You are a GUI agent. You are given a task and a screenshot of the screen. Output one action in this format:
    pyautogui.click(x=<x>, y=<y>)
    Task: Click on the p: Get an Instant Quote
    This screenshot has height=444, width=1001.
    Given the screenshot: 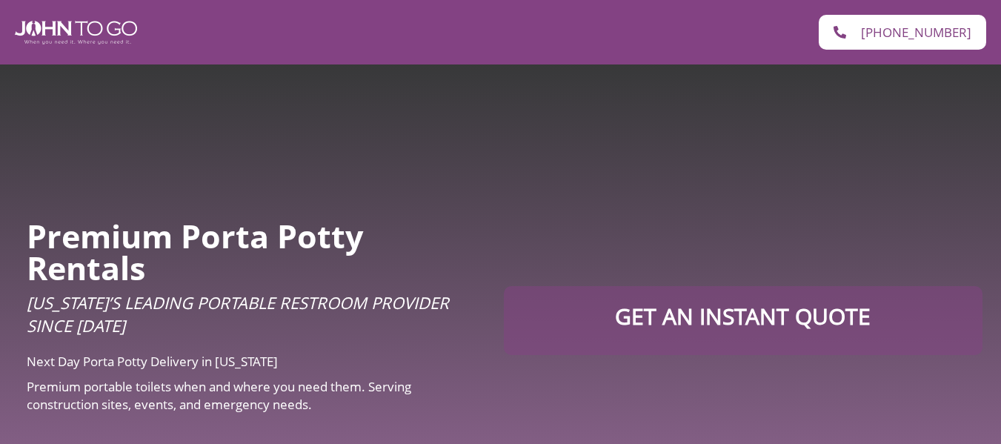 What is the action you would take?
    pyautogui.click(x=742, y=316)
    